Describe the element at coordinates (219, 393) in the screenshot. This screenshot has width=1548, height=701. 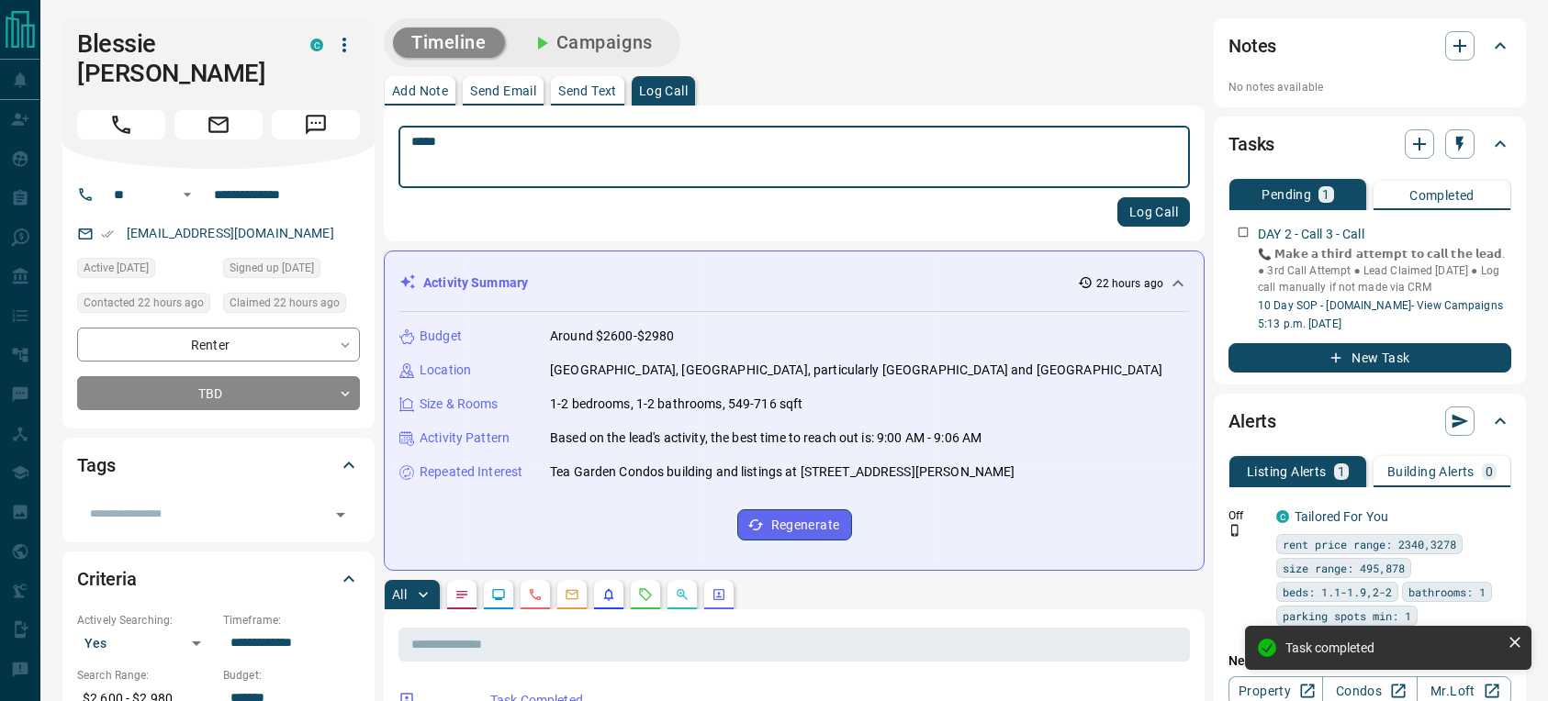
I see `div: TBD` at that location.